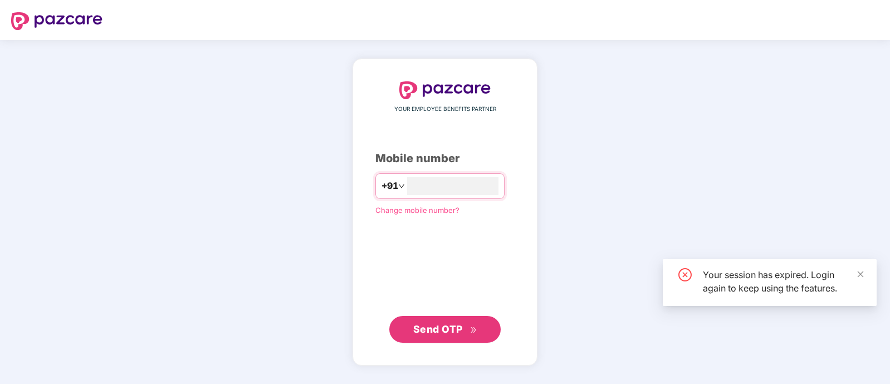 This screenshot has width=890, height=384. Describe the element at coordinates (445, 329) in the screenshot. I see `button: Send OTPdouble-right` at that location.